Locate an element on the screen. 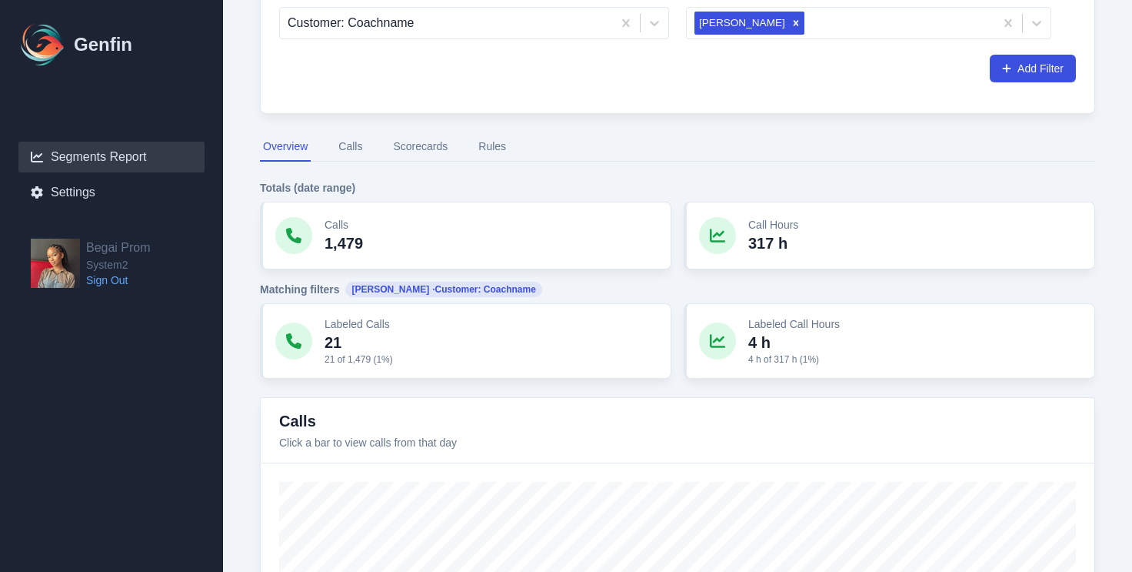  h1: Genfin is located at coordinates (103, 45).